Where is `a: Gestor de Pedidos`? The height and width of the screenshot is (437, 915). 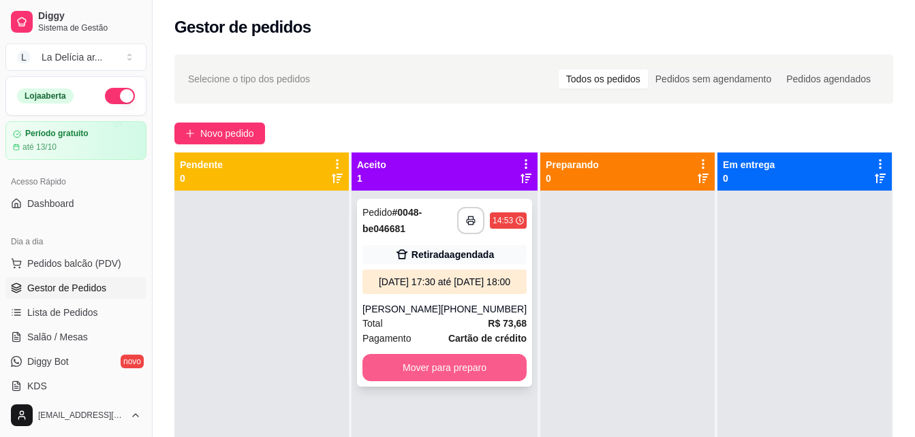
a: Gestor de Pedidos is located at coordinates (76, 288).